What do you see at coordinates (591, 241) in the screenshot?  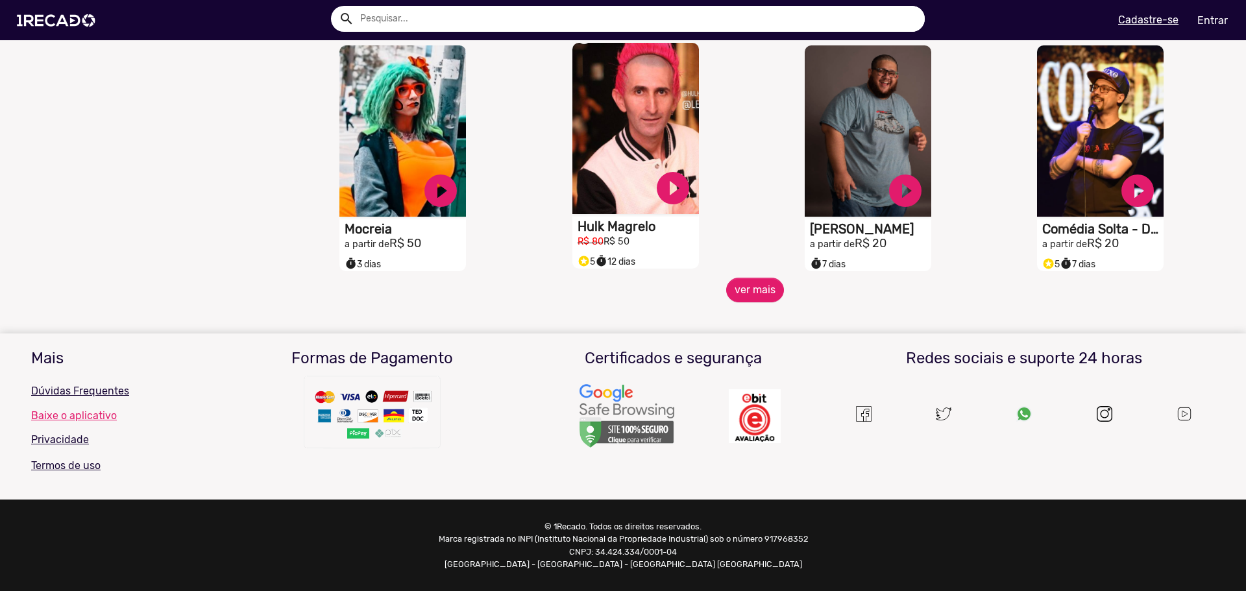 I see `small: R$ 80` at bounding box center [591, 241].